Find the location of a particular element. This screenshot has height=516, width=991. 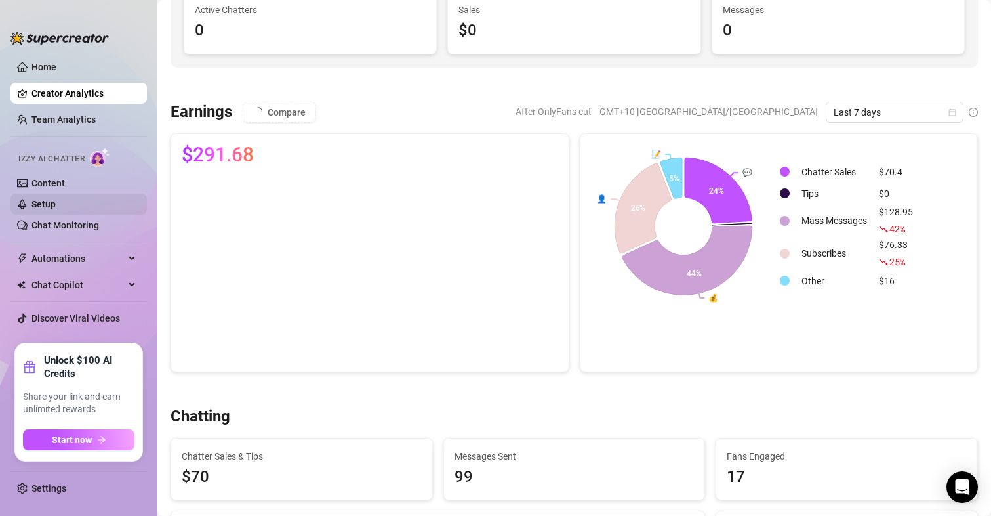

span: Izzy AI Chatter is located at coordinates (51, 159).